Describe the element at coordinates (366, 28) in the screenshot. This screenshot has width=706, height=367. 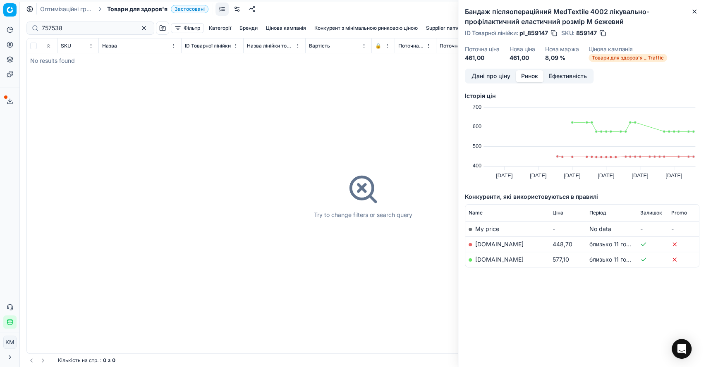
I see `button: Конкурент з мінімальною ринковою ціною` at that location.